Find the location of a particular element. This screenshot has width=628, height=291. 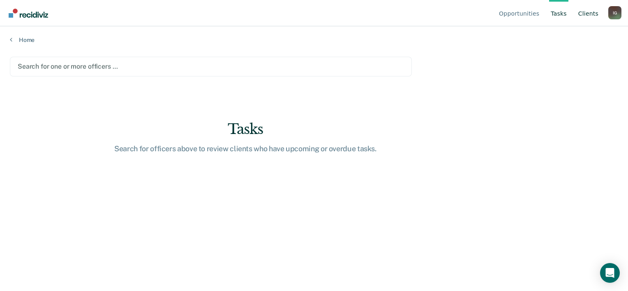

button: Profile dropdown button is located at coordinates (615, 13).